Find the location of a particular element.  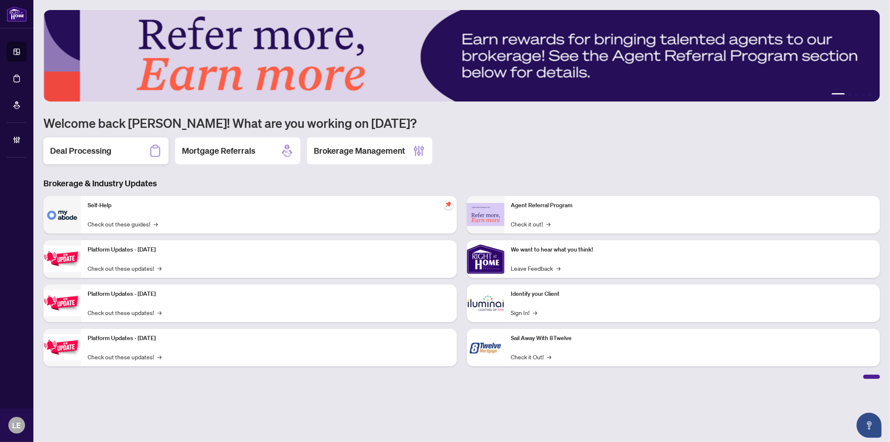

a: Leave Feedback→ is located at coordinates (536, 268).